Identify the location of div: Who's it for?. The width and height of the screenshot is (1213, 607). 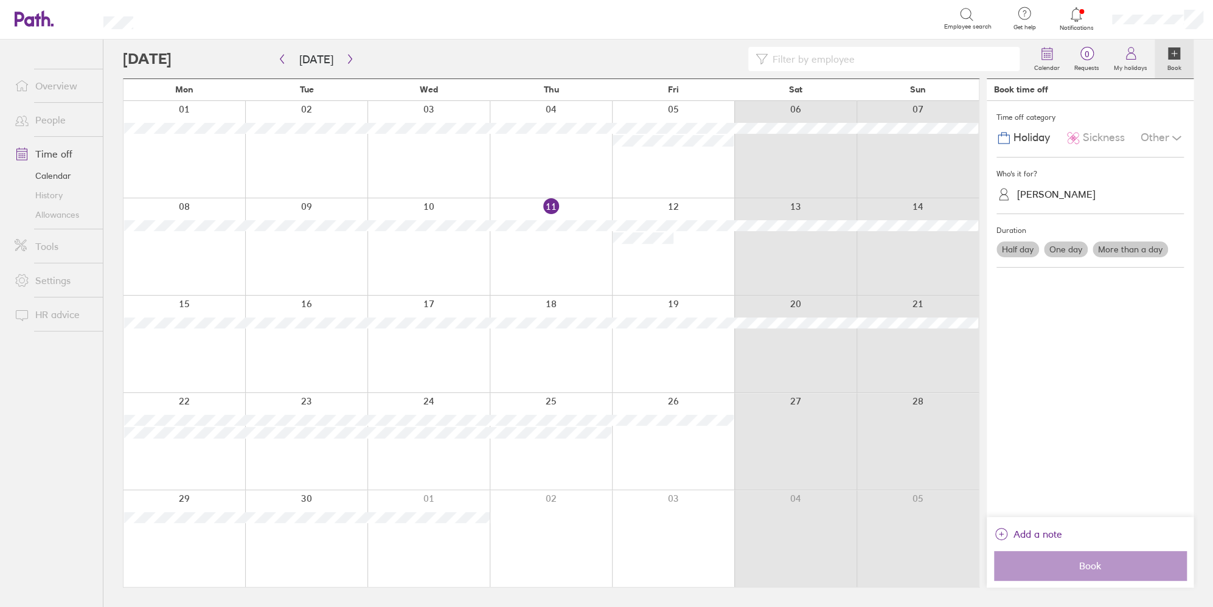
(1090, 174).